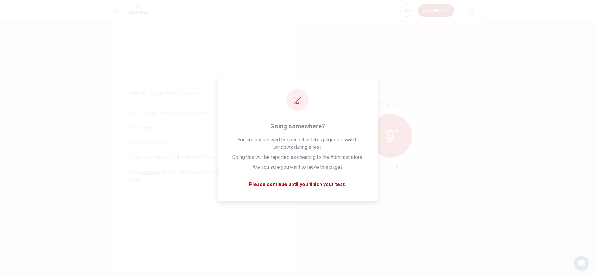 This screenshot has height=277, width=595. Describe the element at coordinates (149, 172) in the screenshot. I see `u: cannot` at that location.